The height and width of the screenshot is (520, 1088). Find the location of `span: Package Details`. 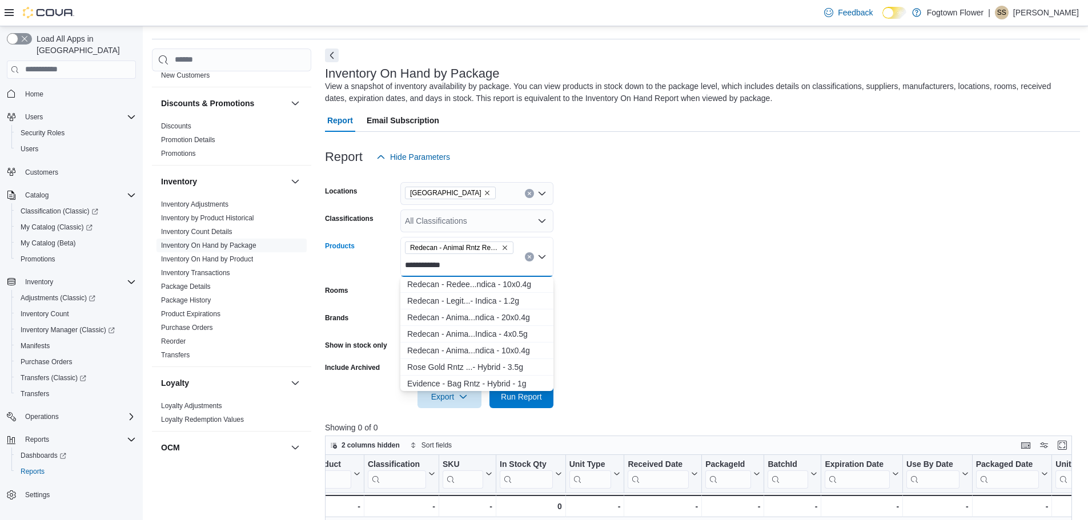

span: Package Details is located at coordinates (186, 287).